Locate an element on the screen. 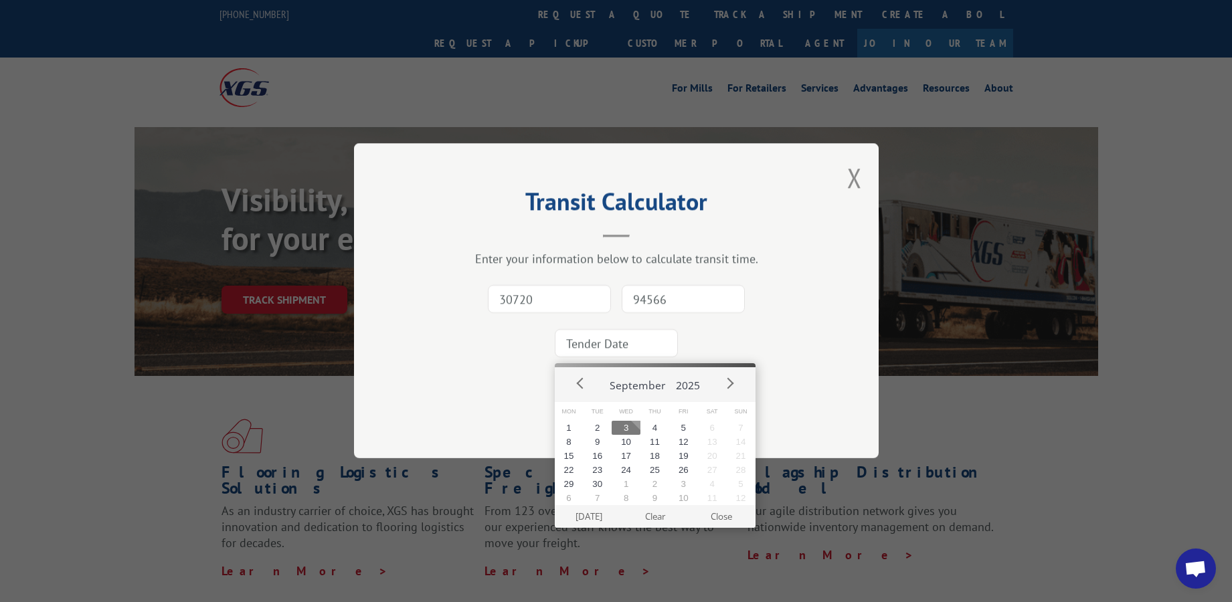  button: September is located at coordinates (637, 383).